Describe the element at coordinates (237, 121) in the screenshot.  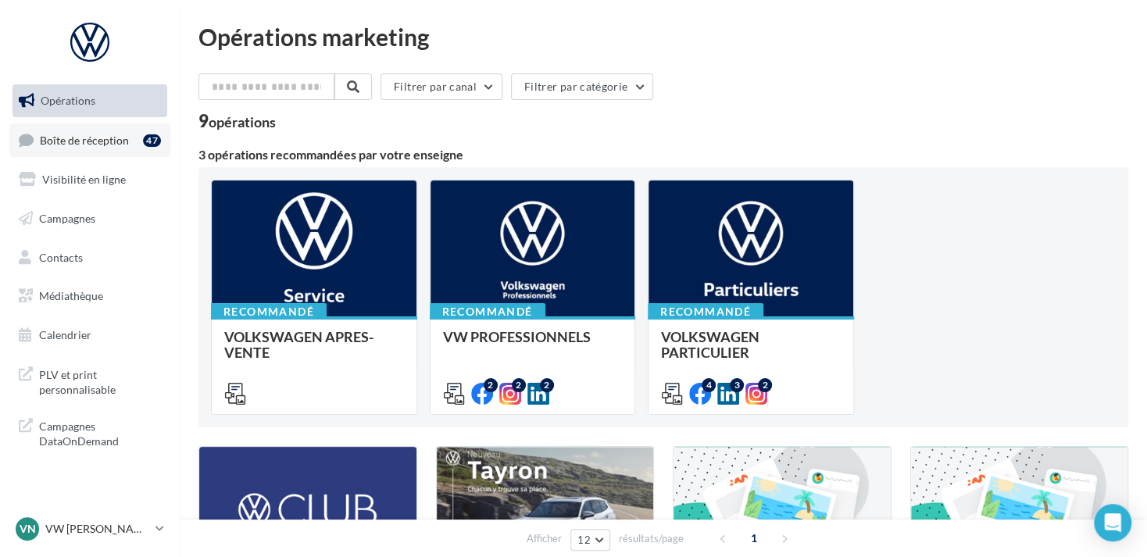
I see `div: 9` at that location.